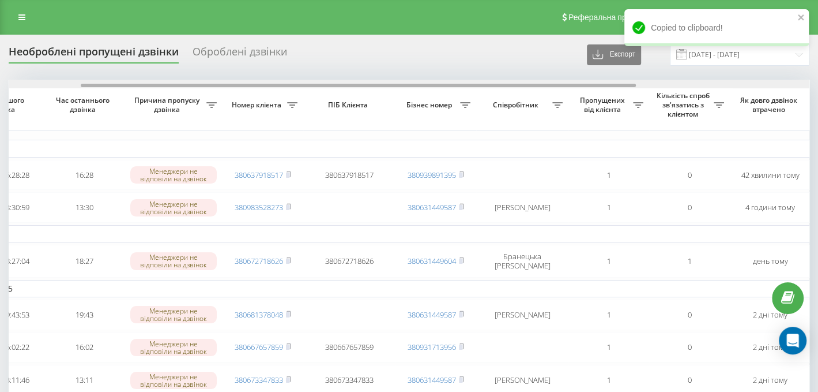 The image size is (818, 392). I want to click on span: Причина пропуску дзвінка, so click(168, 104).